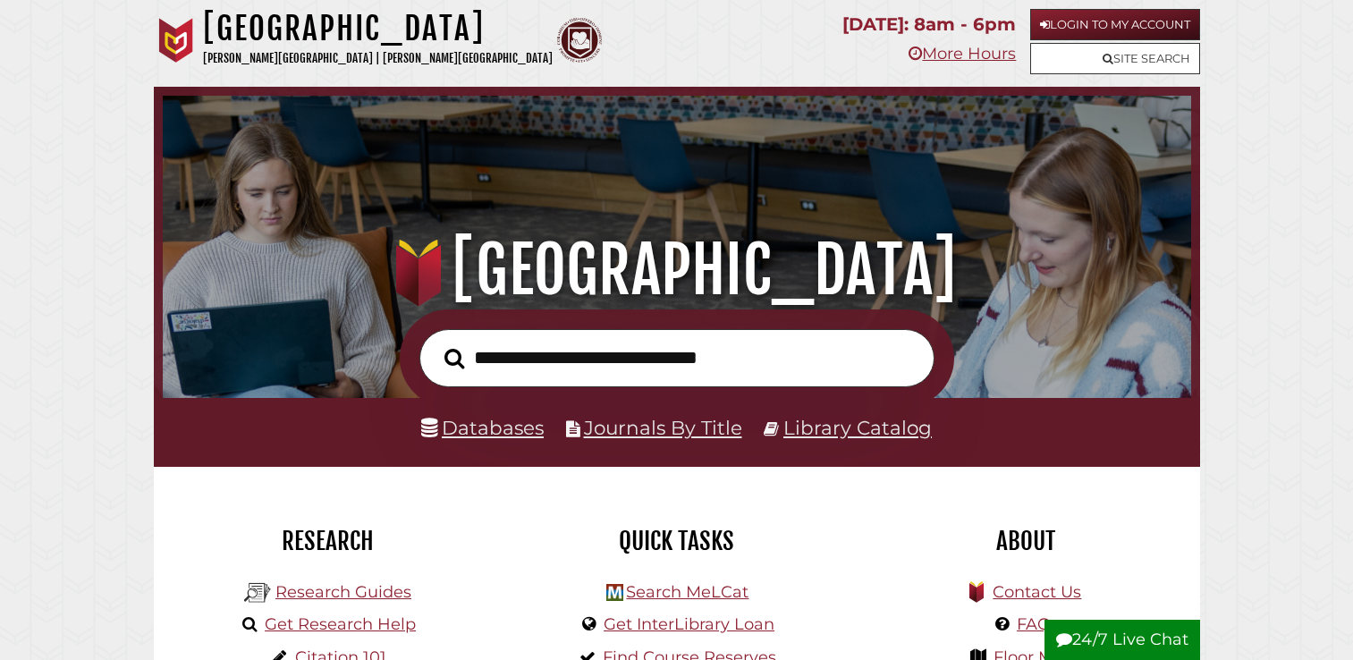  Describe the element at coordinates (454, 359) in the screenshot. I see `button: Search` at that location.